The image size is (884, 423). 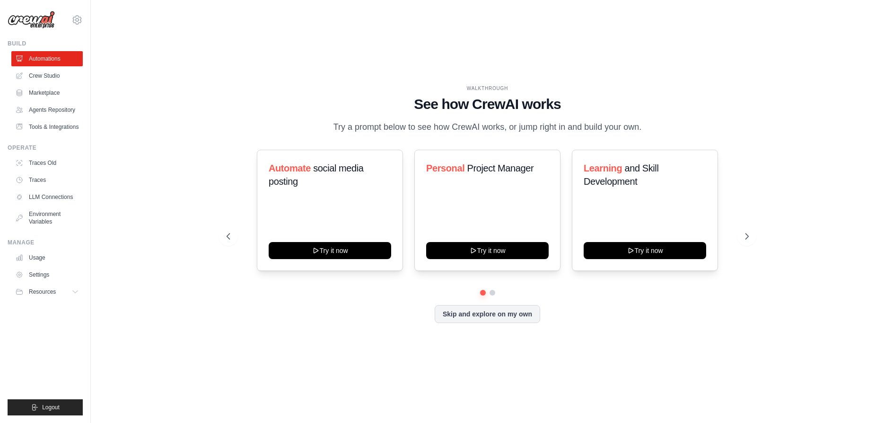 What do you see at coordinates (488, 104) in the screenshot?
I see `h1: See how CrewAI works` at bounding box center [488, 104].